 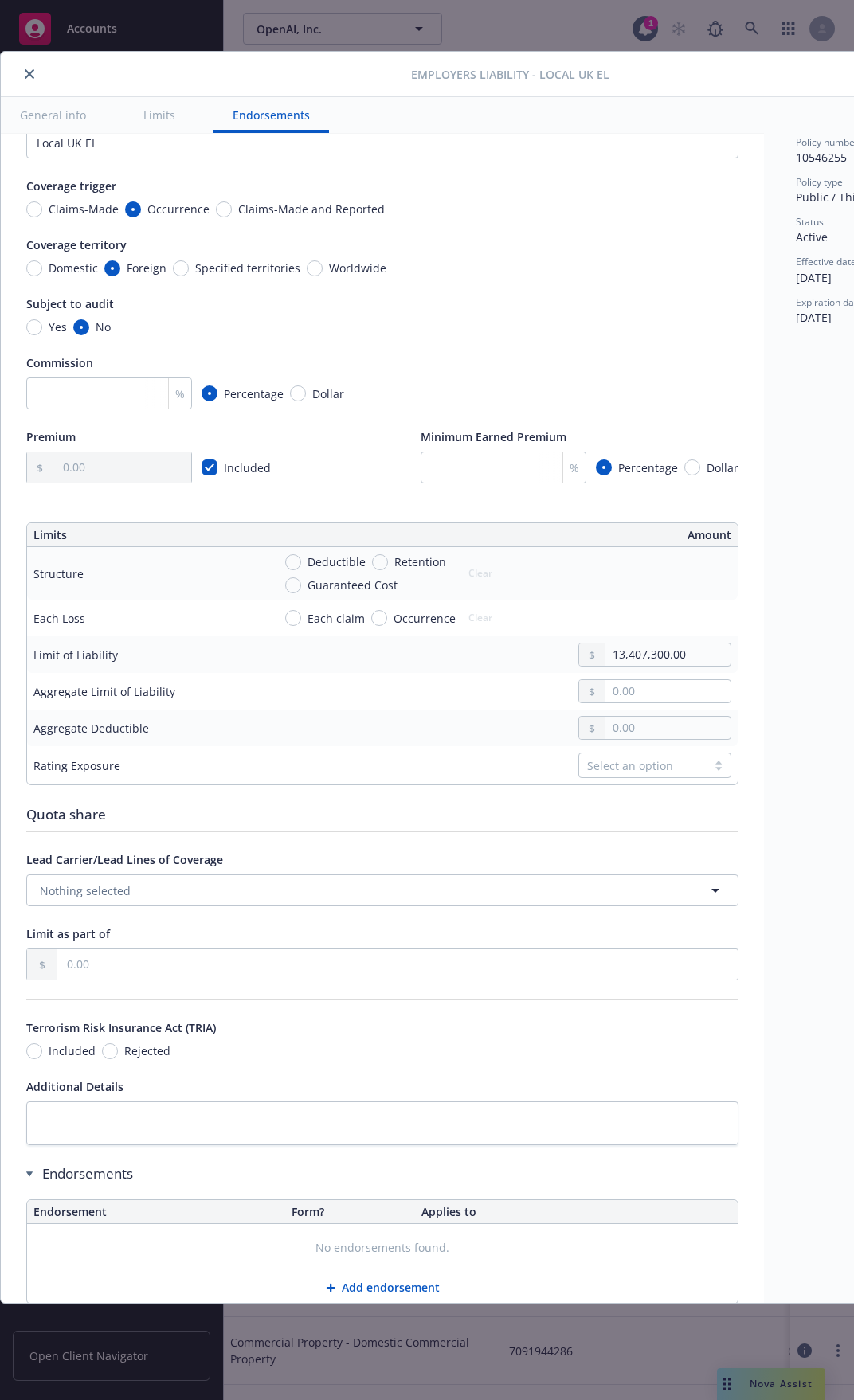 I want to click on input: Included, so click(x=34, y=1052).